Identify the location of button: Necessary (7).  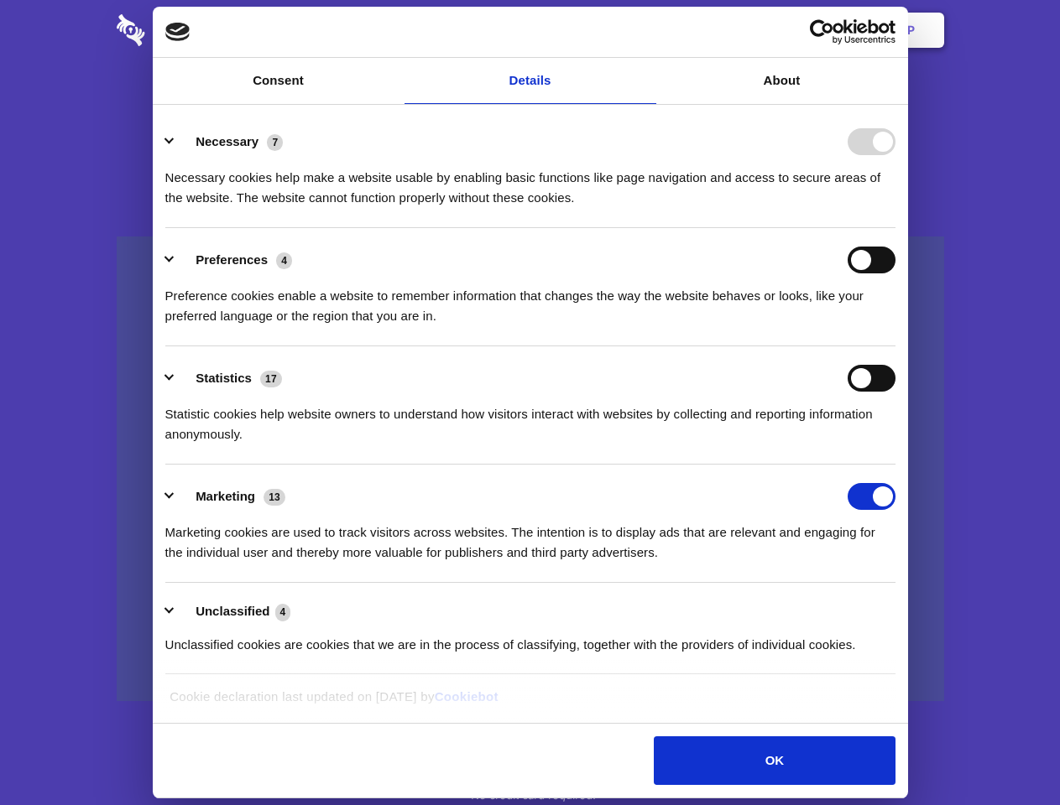
(229, 142).